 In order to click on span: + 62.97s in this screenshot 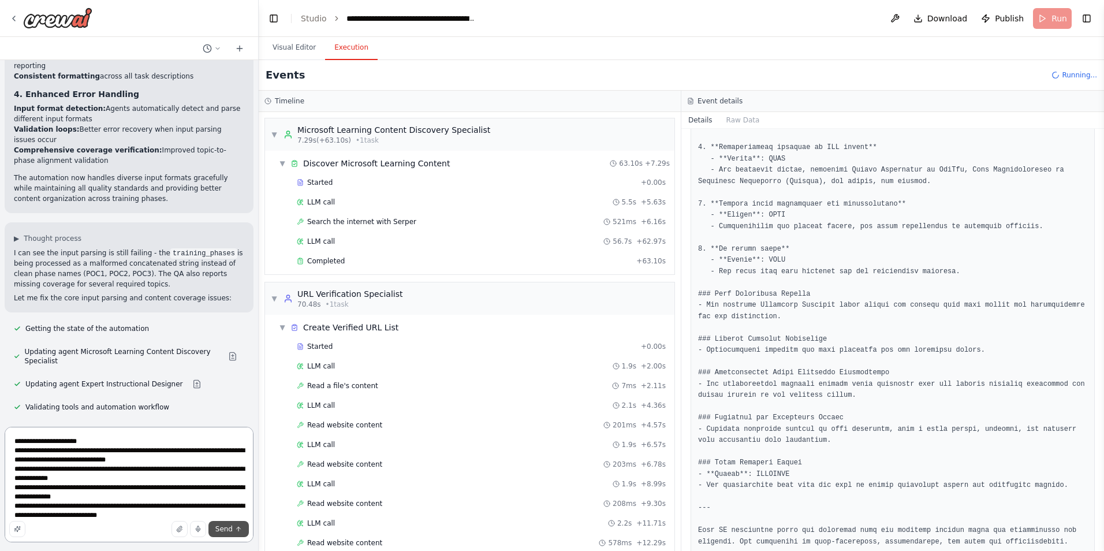, I will do `click(651, 241)`.